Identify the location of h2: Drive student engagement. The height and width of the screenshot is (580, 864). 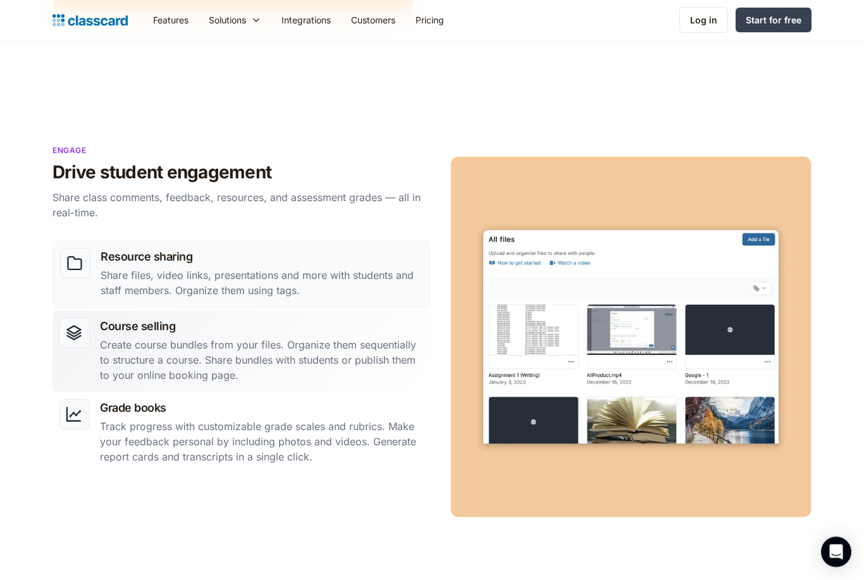
(239, 173).